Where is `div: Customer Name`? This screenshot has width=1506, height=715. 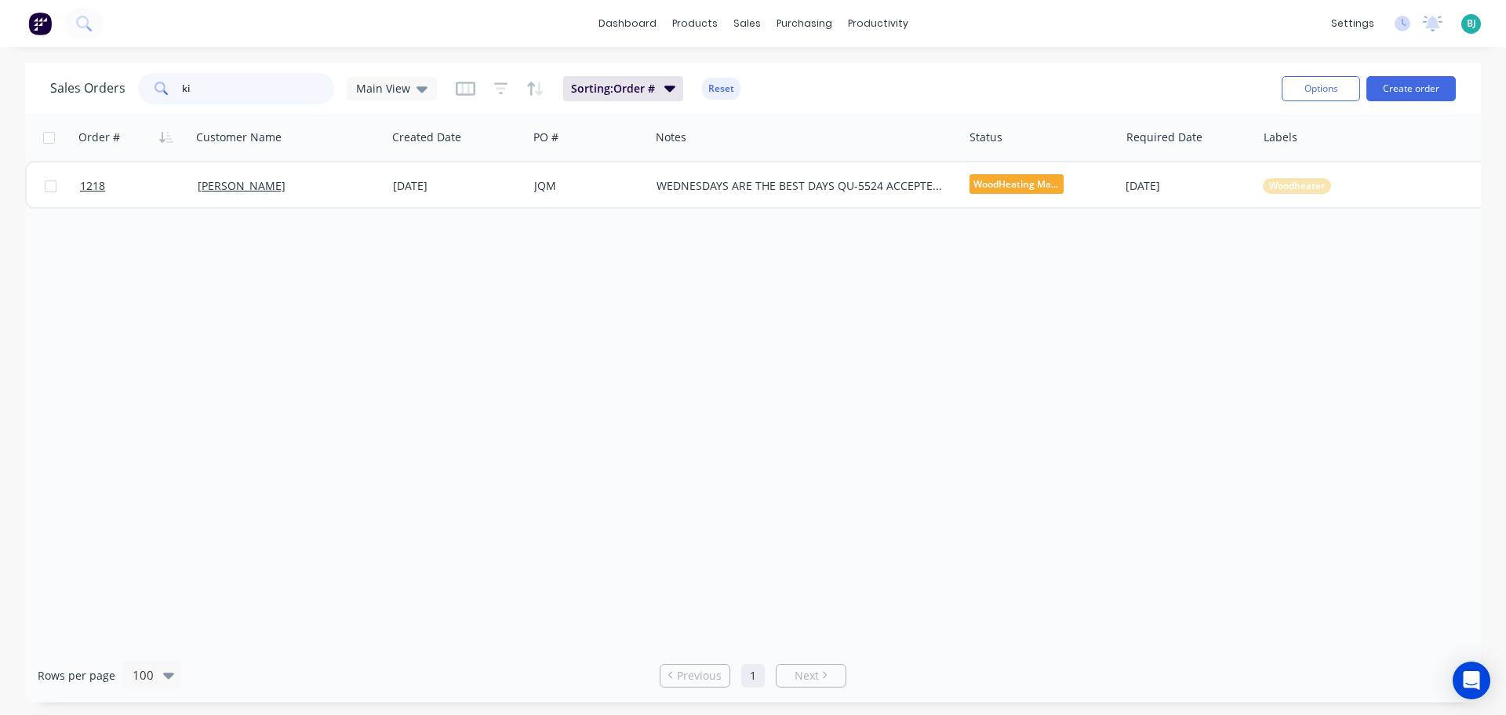
div: Customer Name is located at coordinates (238, 137).